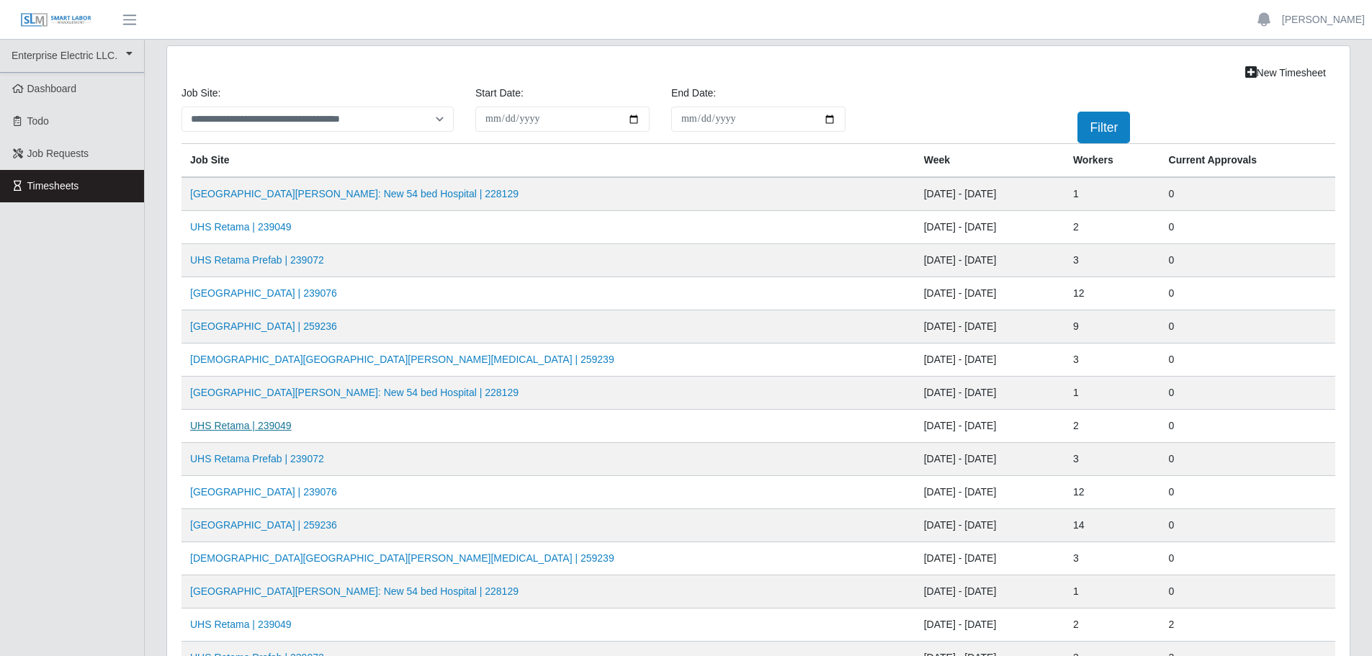 The image size is (1372, 656). Describe the element at coordinates (58, 153) in the screenshot. I see `span: Job Requests` at that location.